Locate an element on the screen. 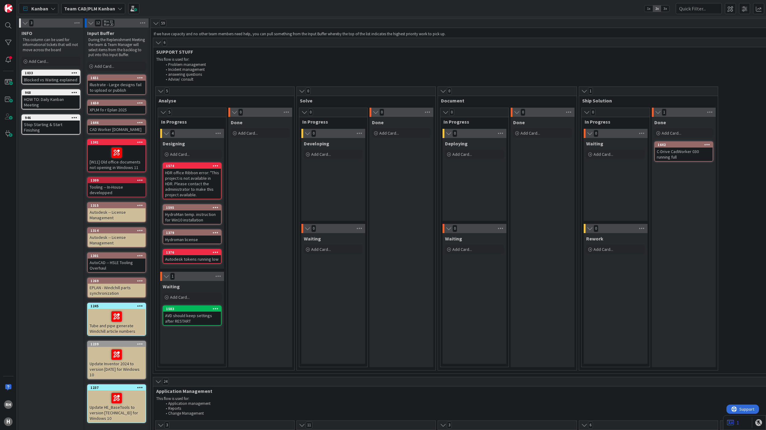 This screenshot has width=766, height=430. div: 1314Autodesk -- License Management is located at coordinates (117, 238).